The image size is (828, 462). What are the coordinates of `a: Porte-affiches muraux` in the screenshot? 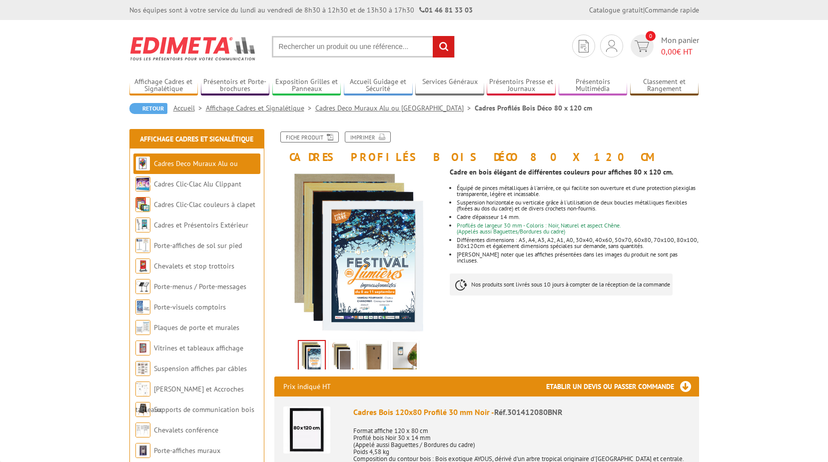 It's located at (187, 450).